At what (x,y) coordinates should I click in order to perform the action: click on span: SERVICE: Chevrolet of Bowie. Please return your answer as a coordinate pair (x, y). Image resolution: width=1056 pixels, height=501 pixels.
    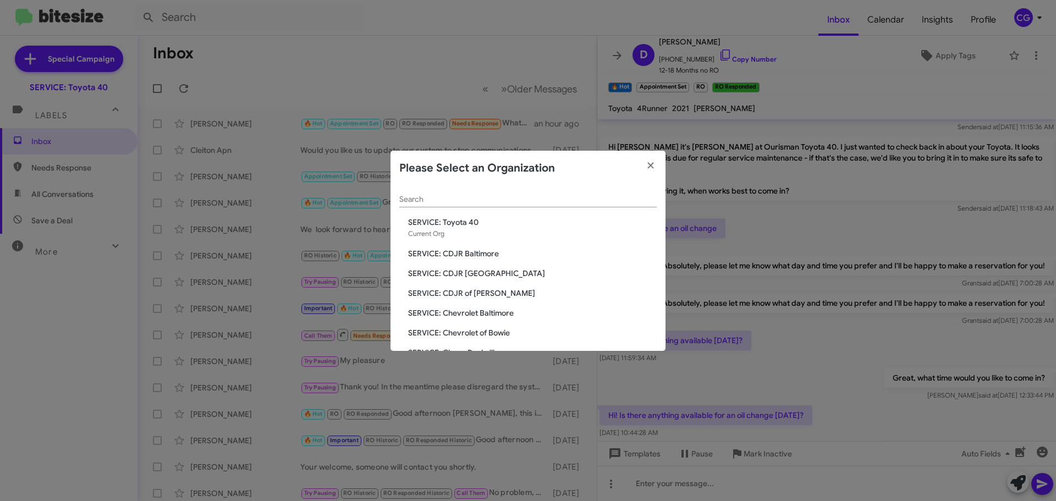
    Looking at the image, I should click on (533, 333).